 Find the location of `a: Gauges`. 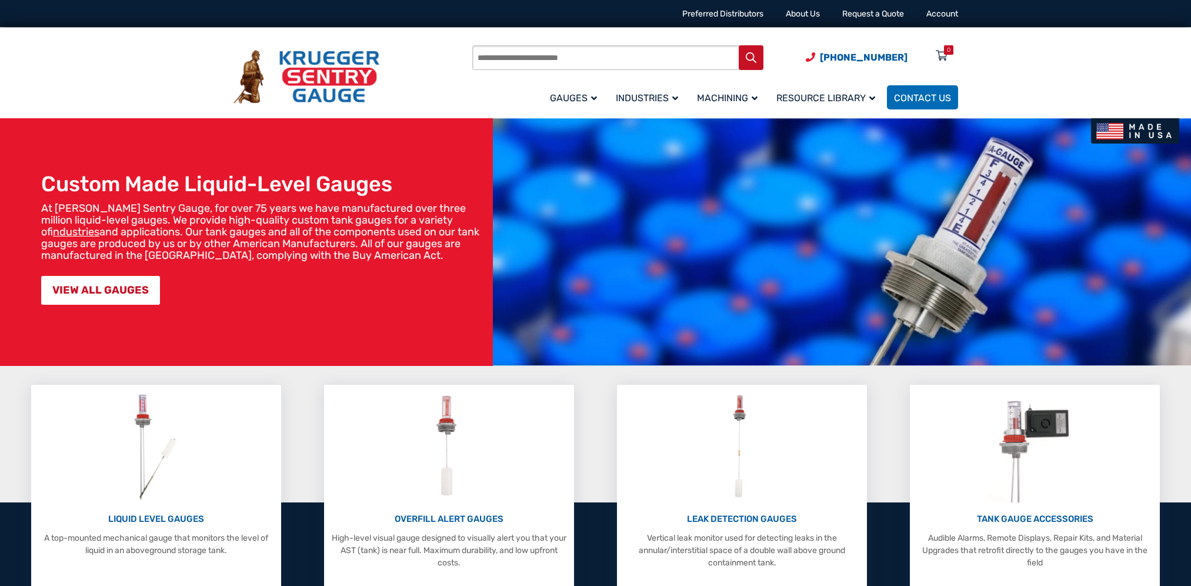

a: Gauges is located at coordinates (576, 97).